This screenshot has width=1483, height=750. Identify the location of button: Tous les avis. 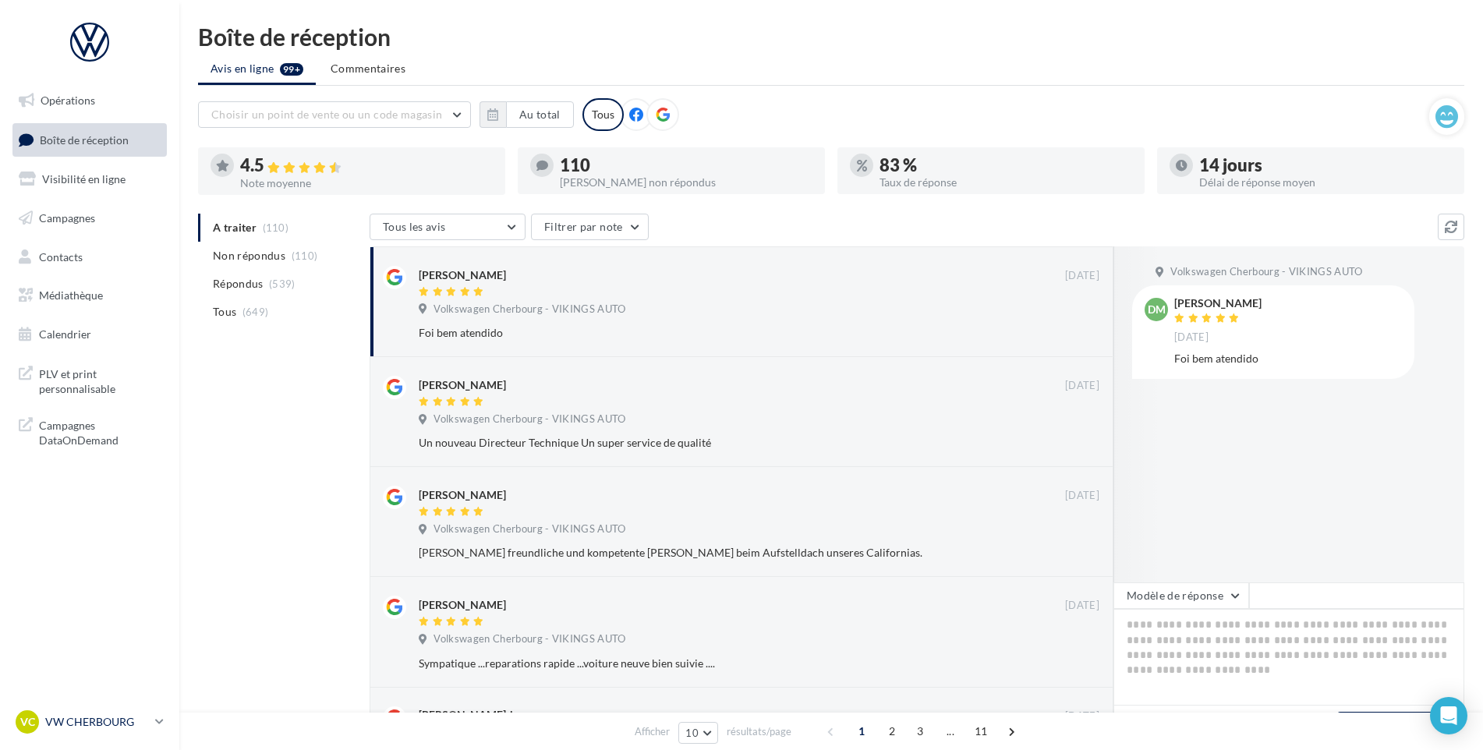
(448, 227).